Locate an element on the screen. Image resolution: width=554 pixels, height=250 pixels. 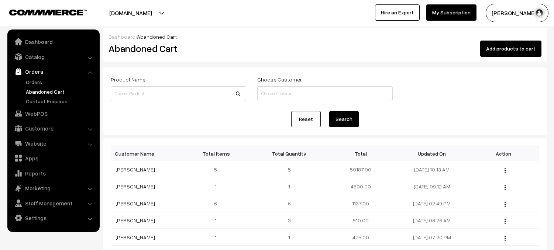
td: 475.00 is located at coordinates (360, 238).